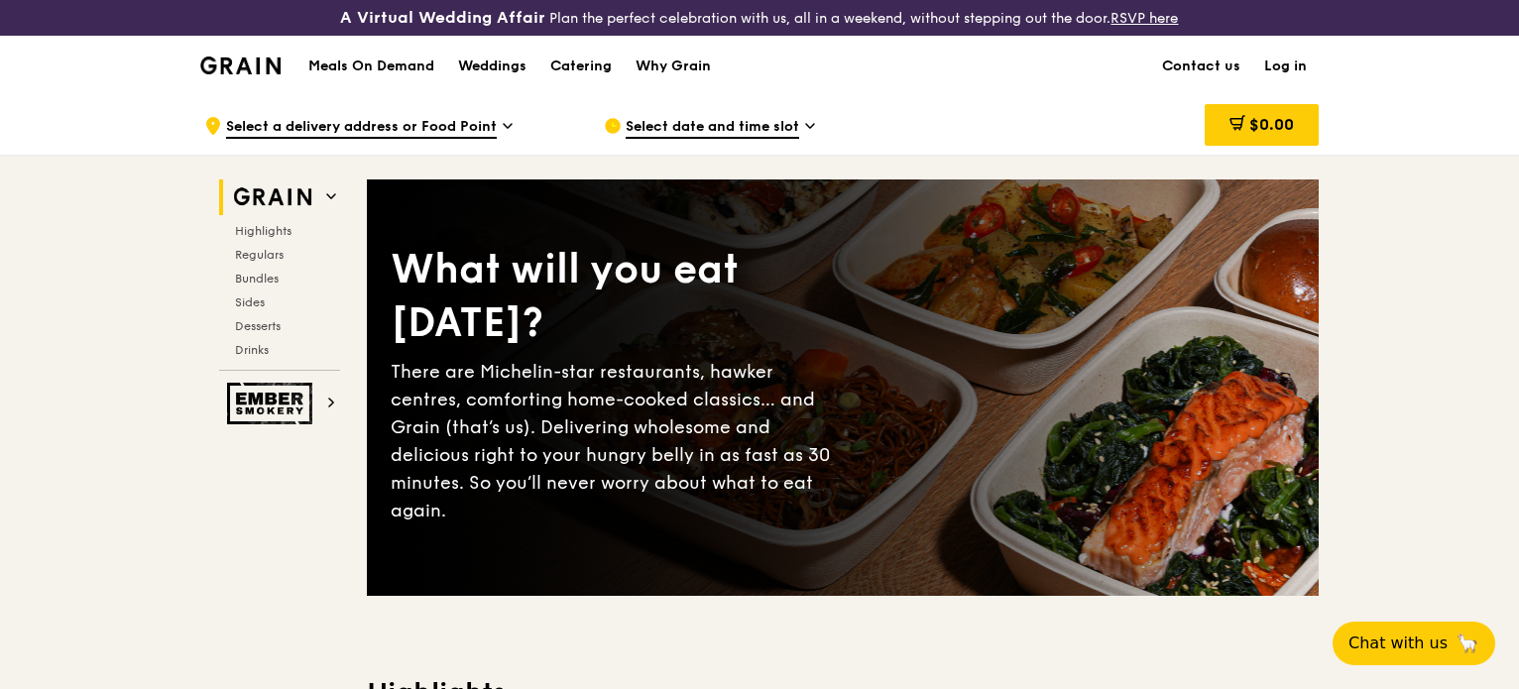  I want to click on a: Catering, so click(581, 66).